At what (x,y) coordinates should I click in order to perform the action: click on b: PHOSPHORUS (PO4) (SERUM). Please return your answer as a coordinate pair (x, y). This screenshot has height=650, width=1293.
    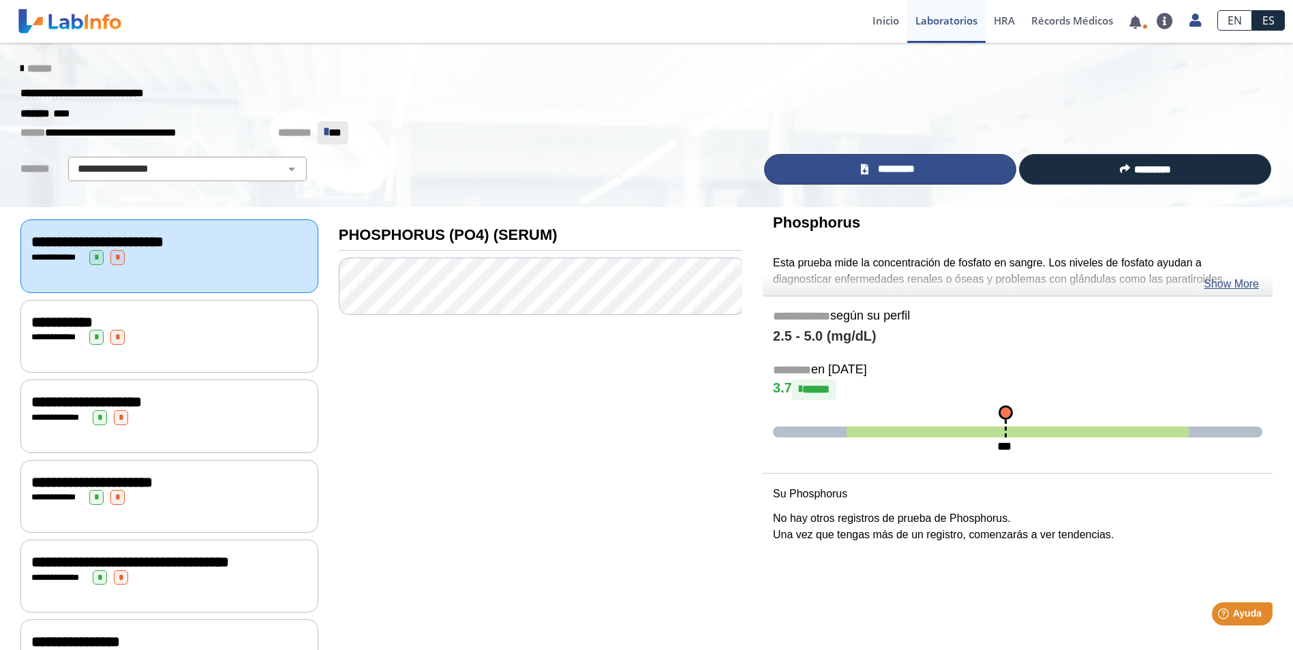
    Looking at the image, I should click on (448, 234).